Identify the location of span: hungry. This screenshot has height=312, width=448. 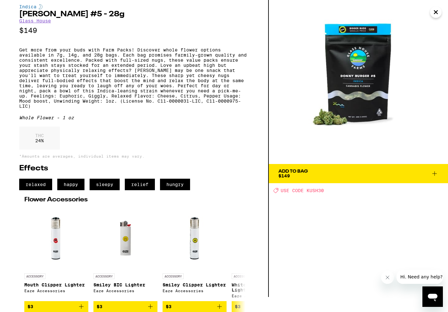
(175, 185).